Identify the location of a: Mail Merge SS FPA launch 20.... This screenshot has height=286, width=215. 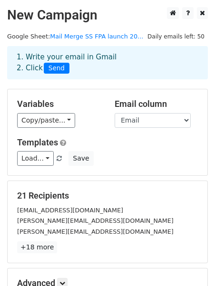
(96, 36).